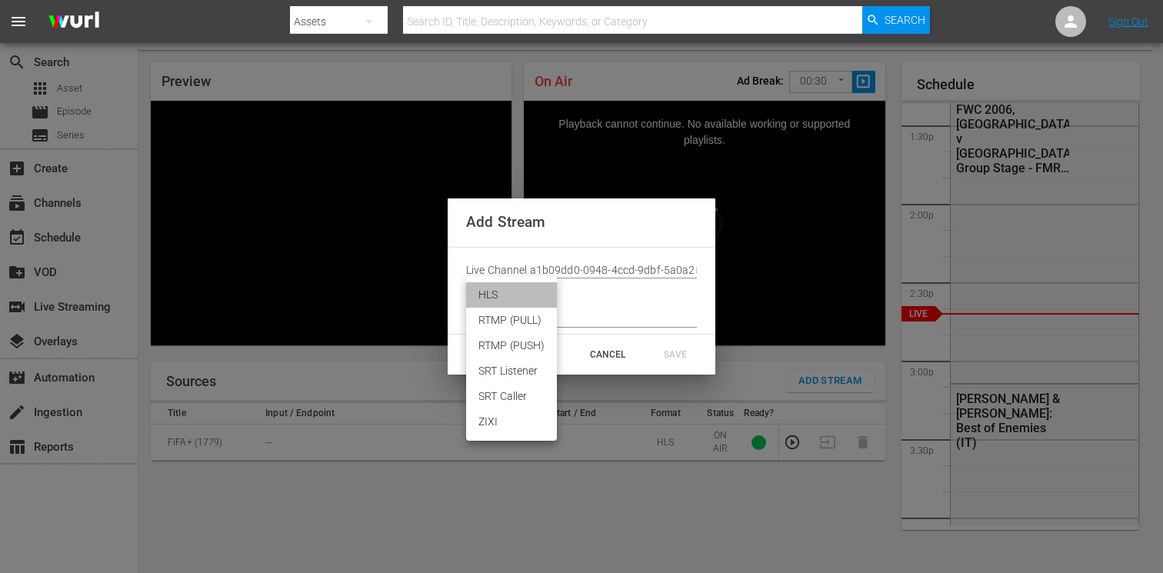 This screenshot has height=573, width=1163. I want to click on a: Sign Out, so click(1128, 22).